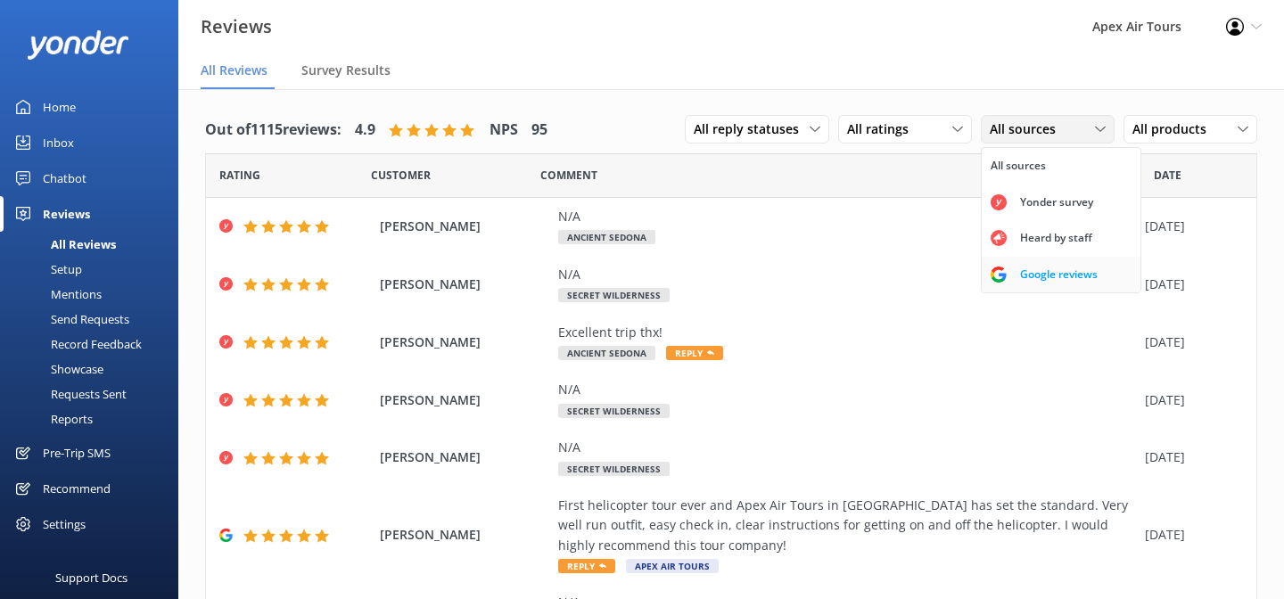 This screenshot has width=1284, height=599. What do you see at coordinates (752, 129) in the screenshot?
I see `span: All reply statuses` at bounding box center [752, 129].